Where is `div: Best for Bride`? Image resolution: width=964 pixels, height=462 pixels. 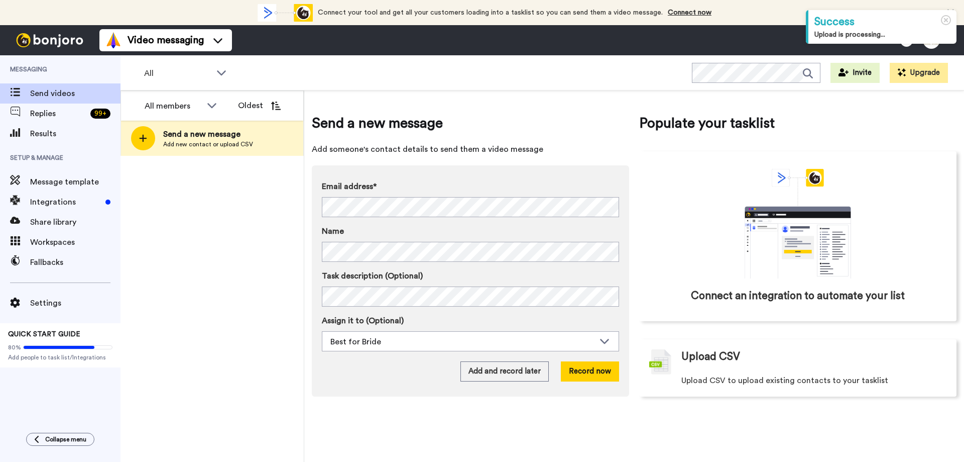 div: Best for Bride is located at coordinates (463, 342).